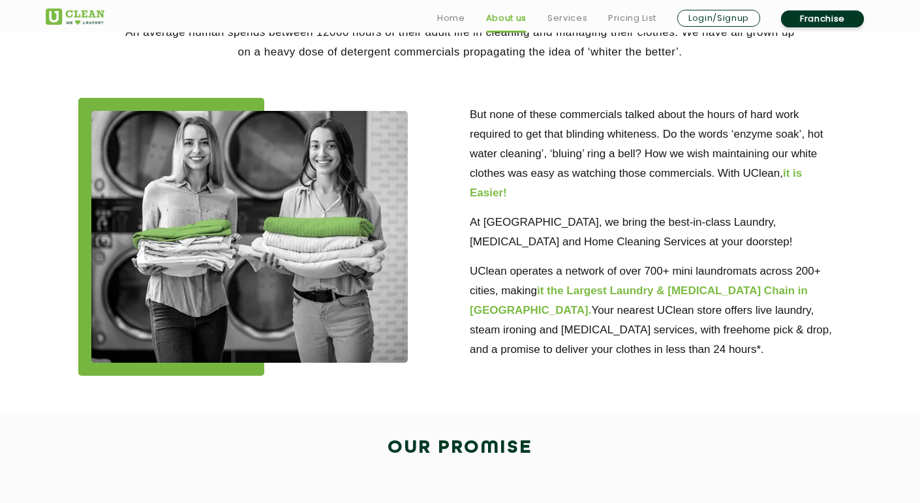 The image size is (920, 503). What do you see at coordinates (567, 18) in the screenshot?
I see `a: Services` at bounding box center [567, 18].